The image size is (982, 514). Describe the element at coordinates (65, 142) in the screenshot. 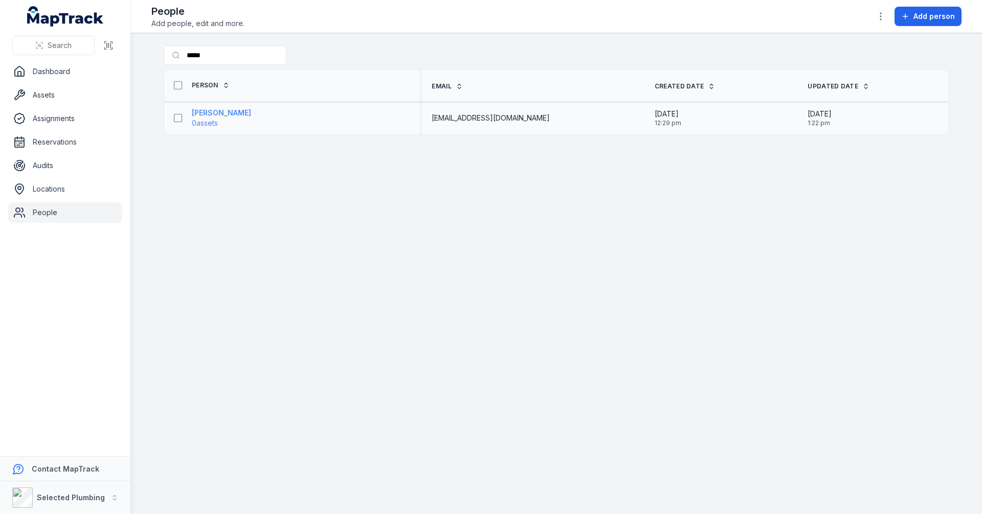

I see `a: Reservations` at that location.